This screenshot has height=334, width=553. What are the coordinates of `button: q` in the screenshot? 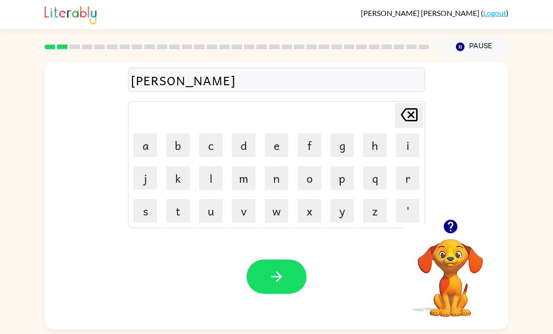 It's located at (375, 178).